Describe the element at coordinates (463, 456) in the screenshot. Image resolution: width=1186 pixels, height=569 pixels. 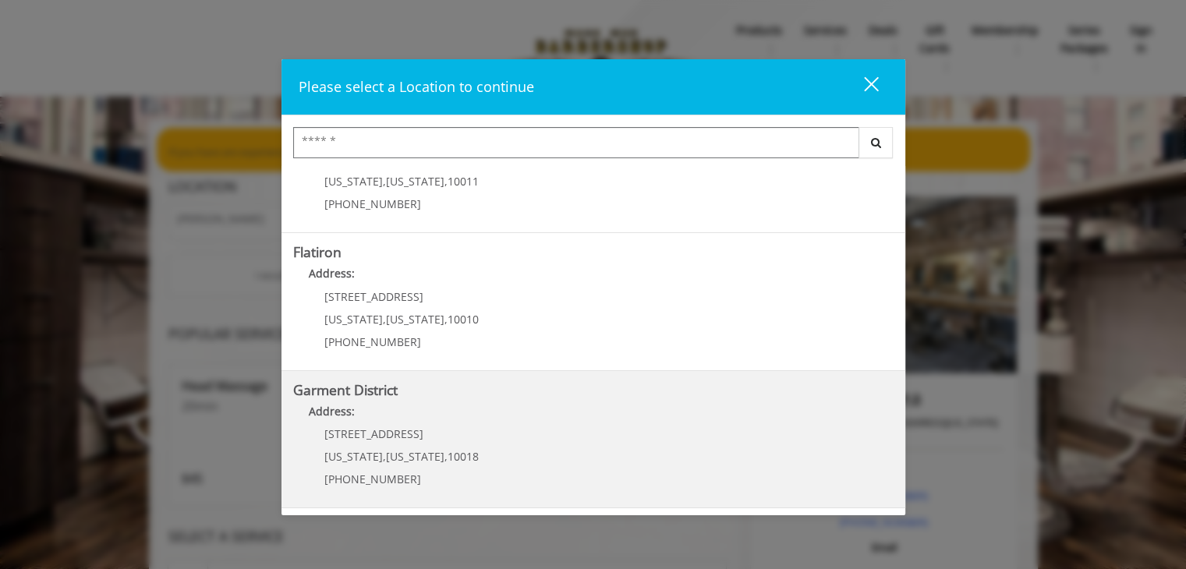
I see `span: 10018` at that location.